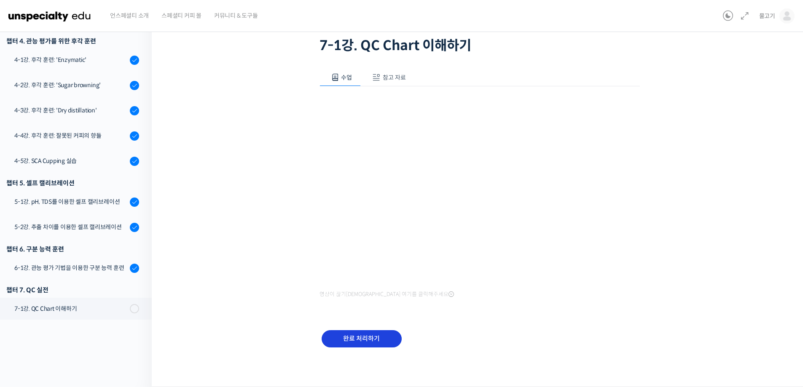 This screenshot has height=387, width=803. What do you see at coordinates (82, 278) in the screenshot?
I see `a: 대화` at bounding box center [82, 278].